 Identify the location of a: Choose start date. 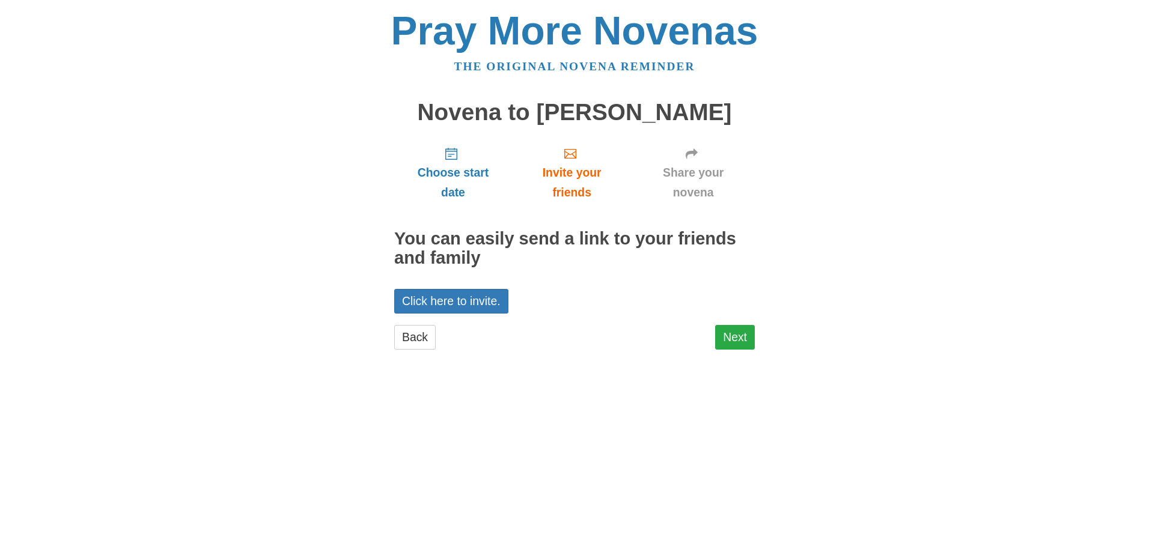
(453, 172).